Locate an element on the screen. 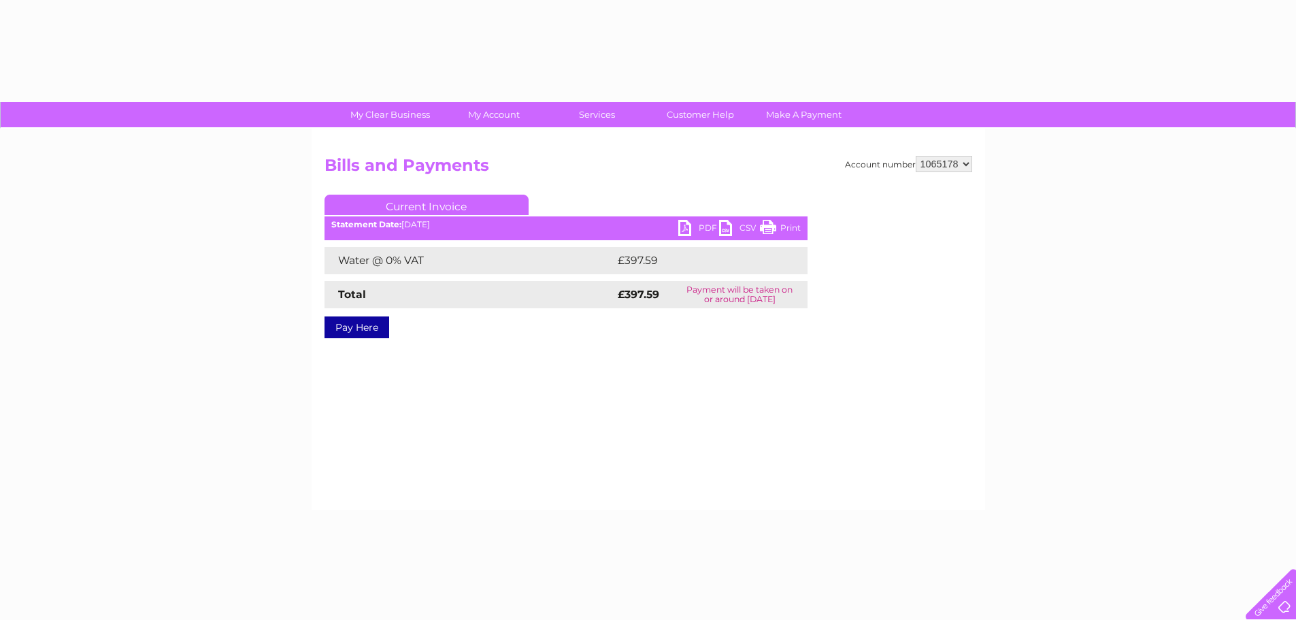  h2: Bills and Payments is located at coordinates (649, 169).